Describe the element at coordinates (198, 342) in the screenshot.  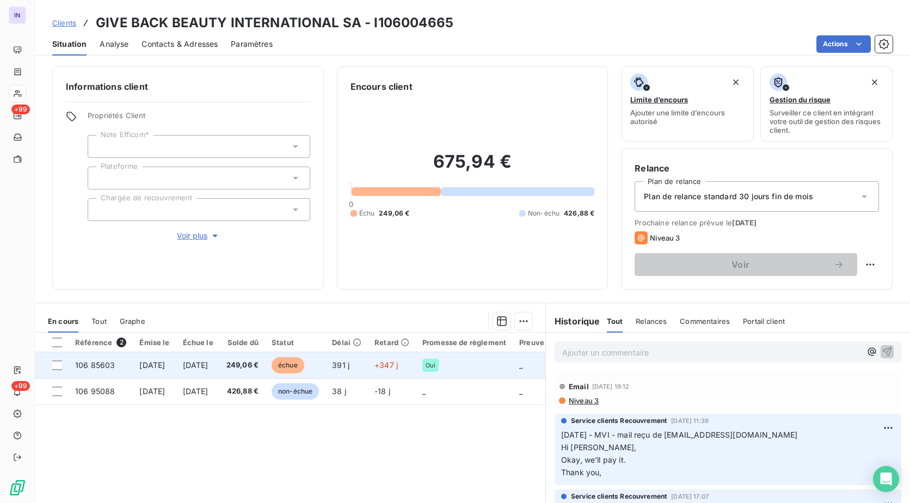
I see `div: Échue le` at that location.